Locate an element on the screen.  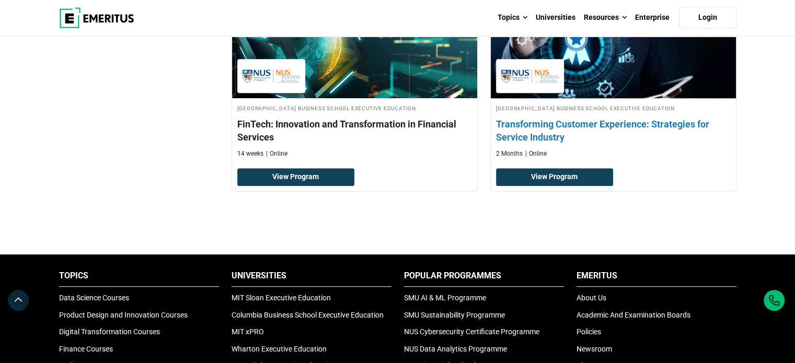
a: Data Science Courses is located at coordinates (94, 298).